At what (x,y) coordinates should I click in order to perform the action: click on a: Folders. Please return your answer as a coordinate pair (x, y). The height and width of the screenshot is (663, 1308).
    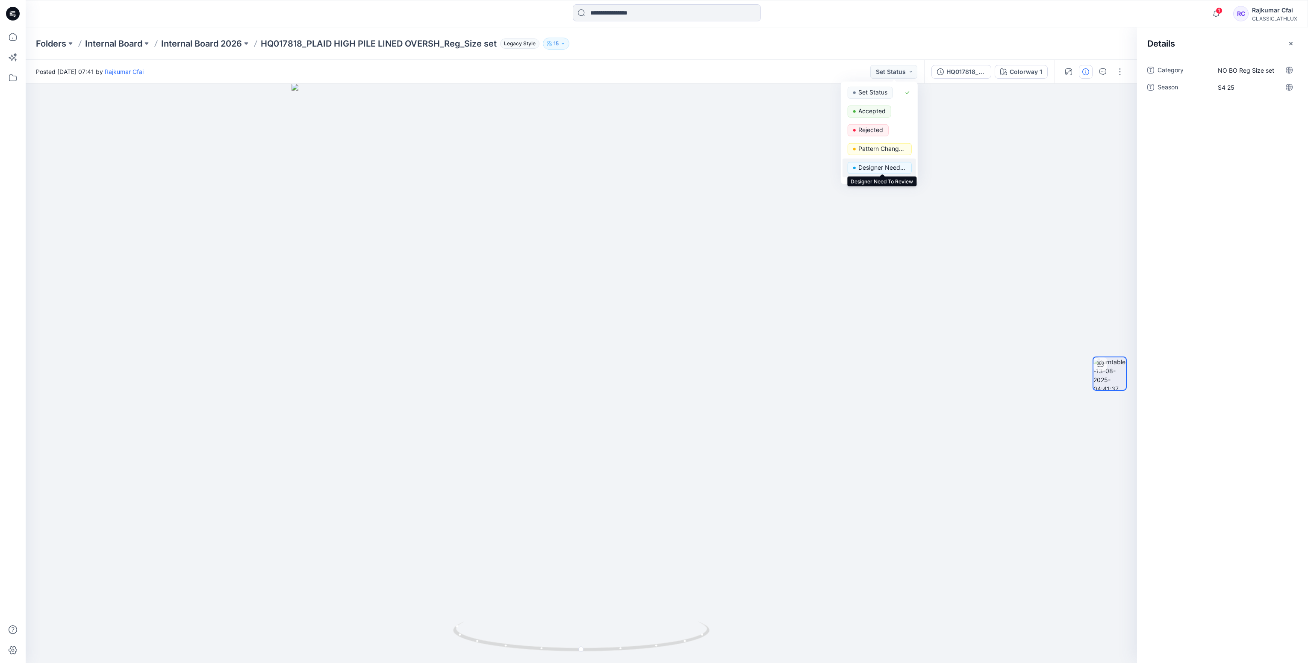
    Looking at the image, I should click on (51, 44).